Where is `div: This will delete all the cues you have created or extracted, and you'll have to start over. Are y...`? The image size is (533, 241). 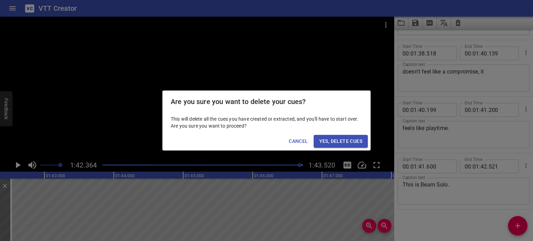
div: This will delete all the cues you have created or extracted, and you'll have to start over. Are y... is located at coordinates (267, 123).